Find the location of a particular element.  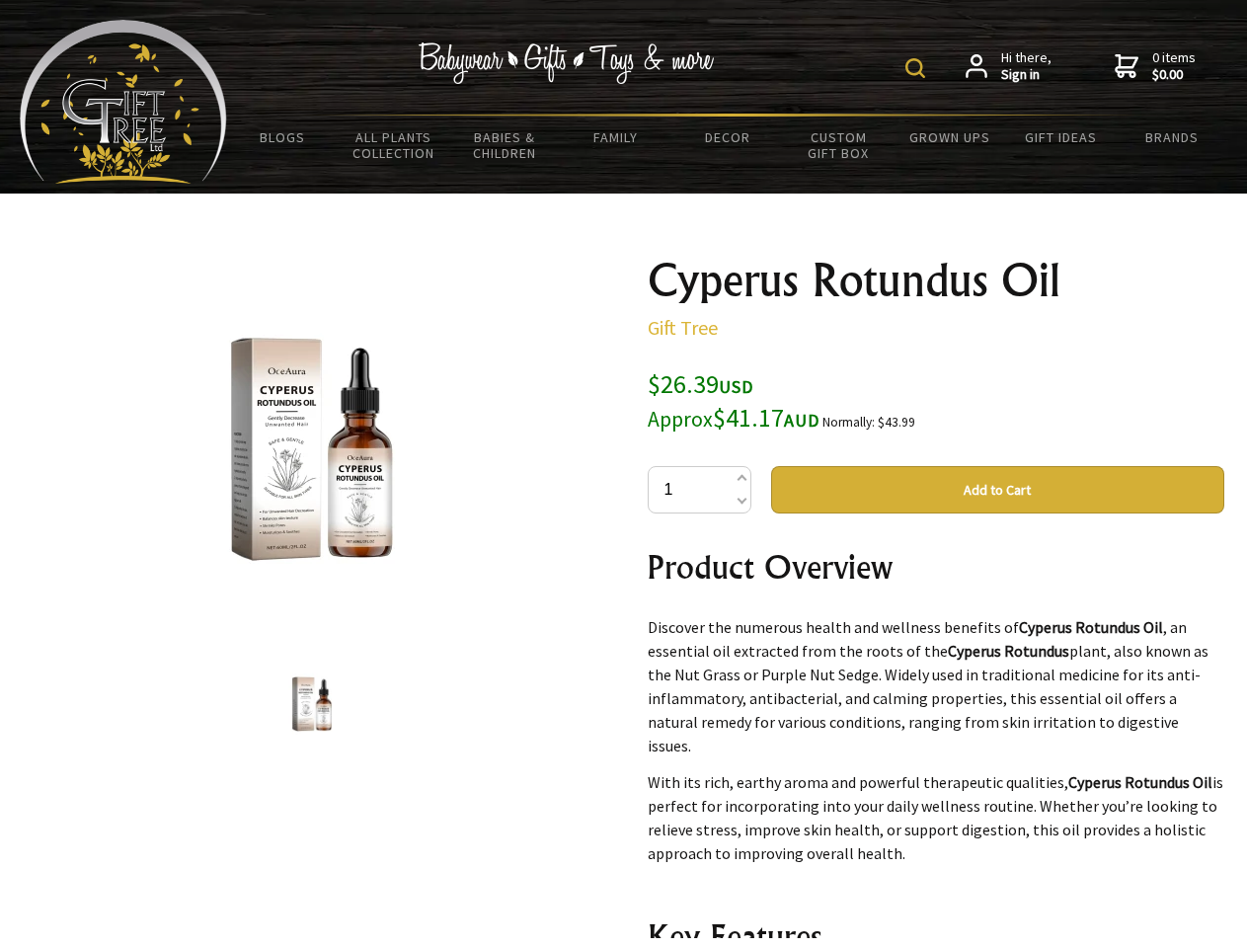

p: Discover the numerous health and wellness benefits of , an essential oil extracted from the roots... is located at coordinates (936, 686).